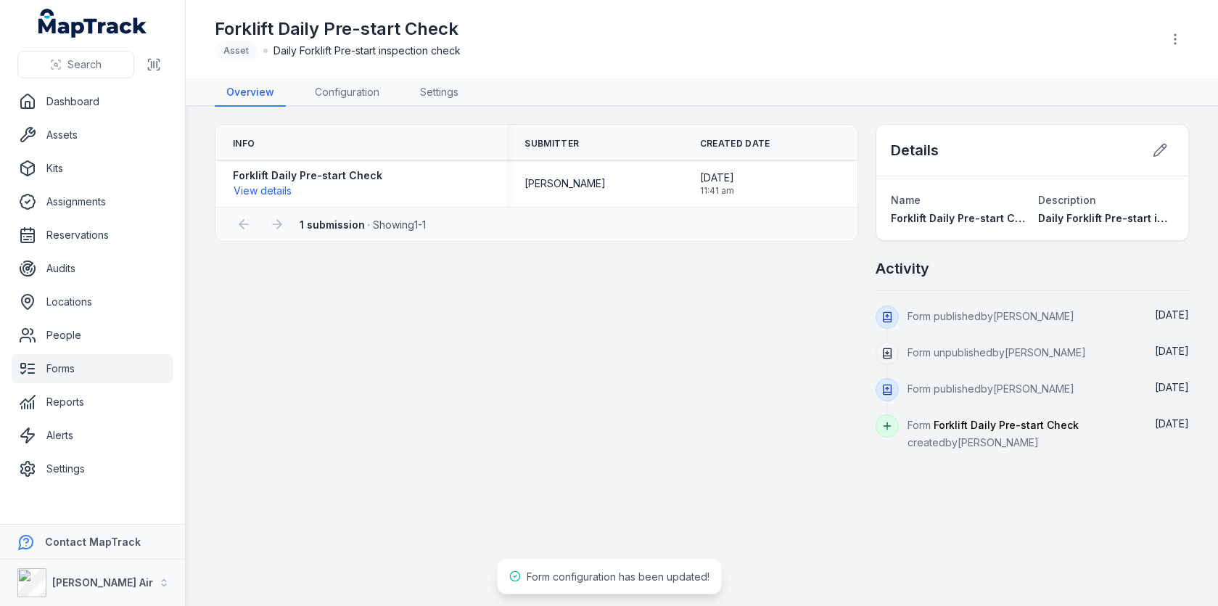  I want to click on strong: Contact MapTrack, so click(93, 541).